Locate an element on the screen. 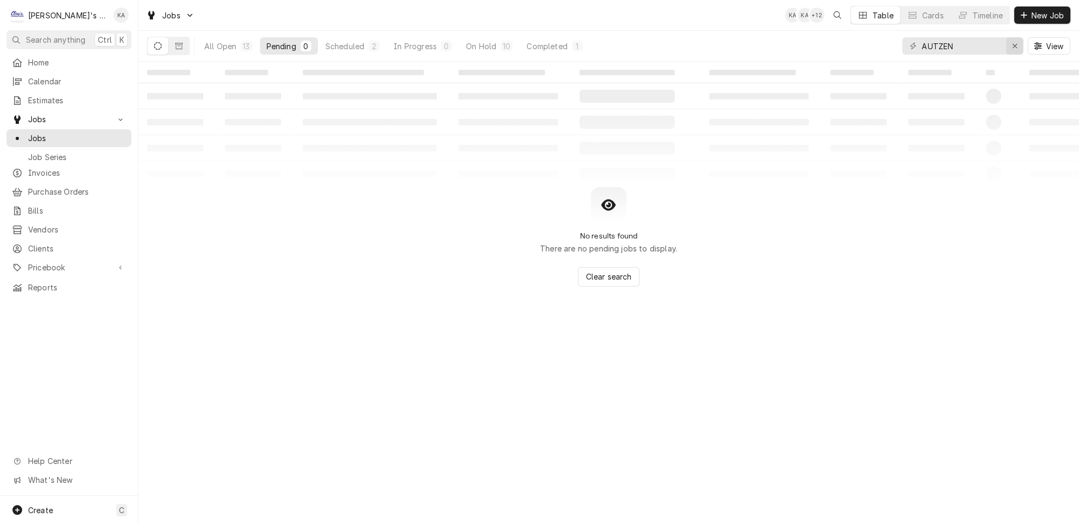 The height and width of the screenshot is (524, 1079). div: Clay's Refrigeration's Avatar is located at coordinates (17, 15).